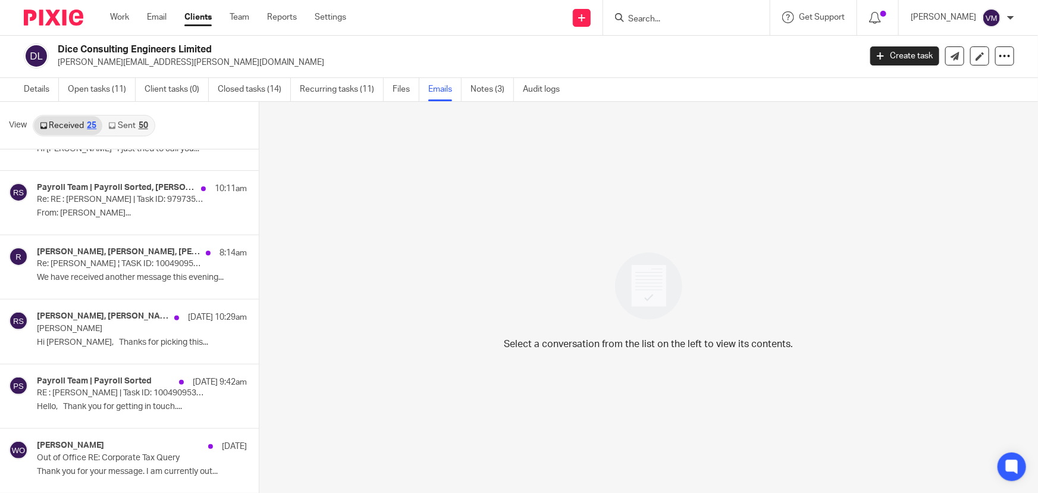 This screenshot has height=493, width=1038. Describe the element at coordinates (821, 17) in the screenshot. I see `span: Get Support` at that location.